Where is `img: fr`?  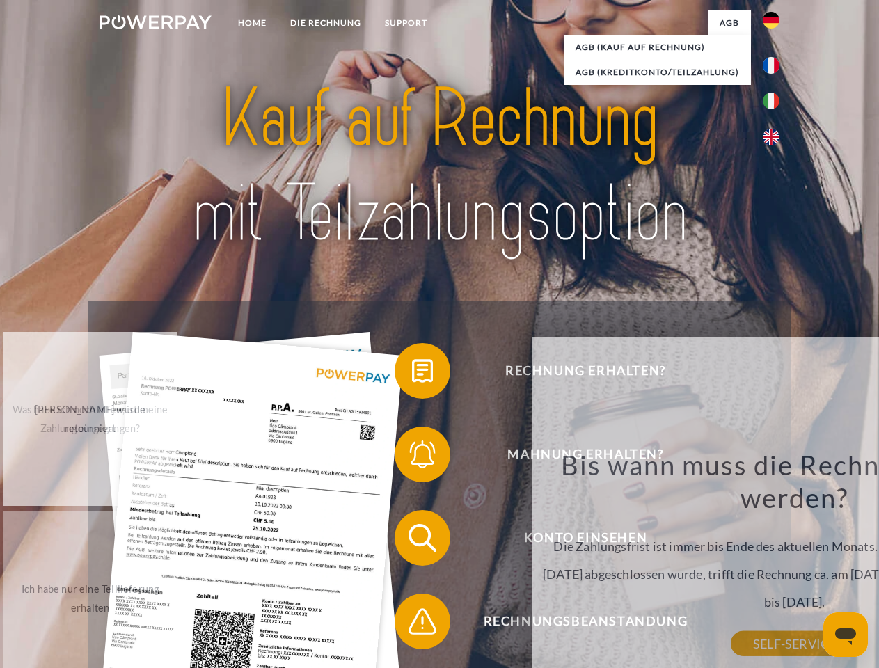 img: fr is located at coordinates (771, 65).